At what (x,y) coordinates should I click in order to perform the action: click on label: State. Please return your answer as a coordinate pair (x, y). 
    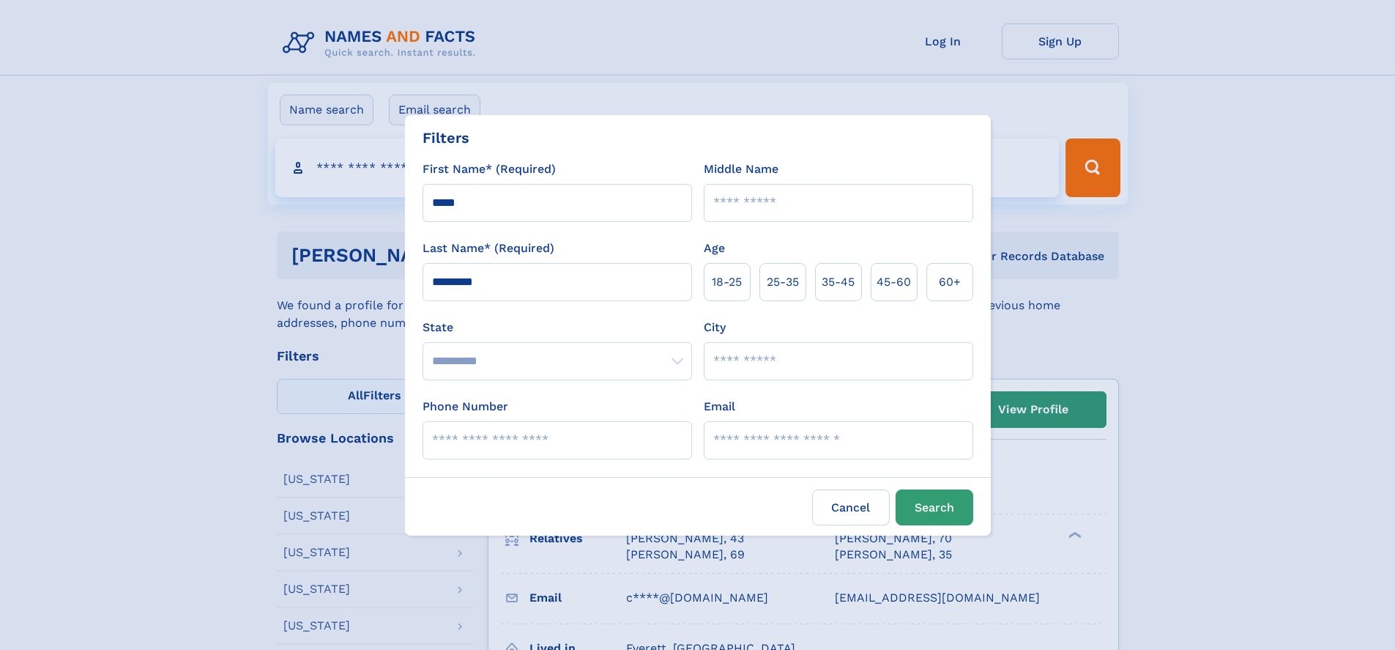
    Looking at the image, I should click on (557, 327).